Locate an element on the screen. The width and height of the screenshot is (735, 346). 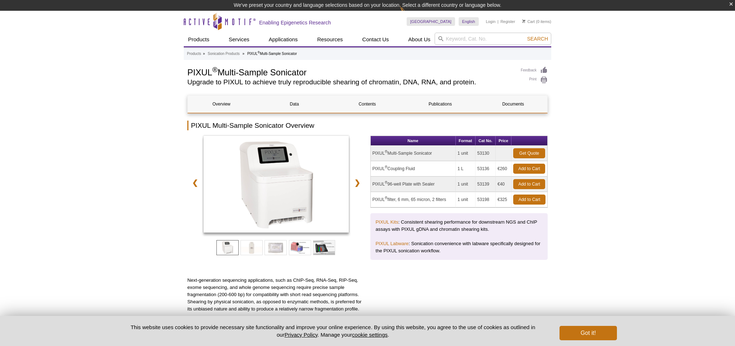
a: Get Quote is located at coordinates (529, 153).